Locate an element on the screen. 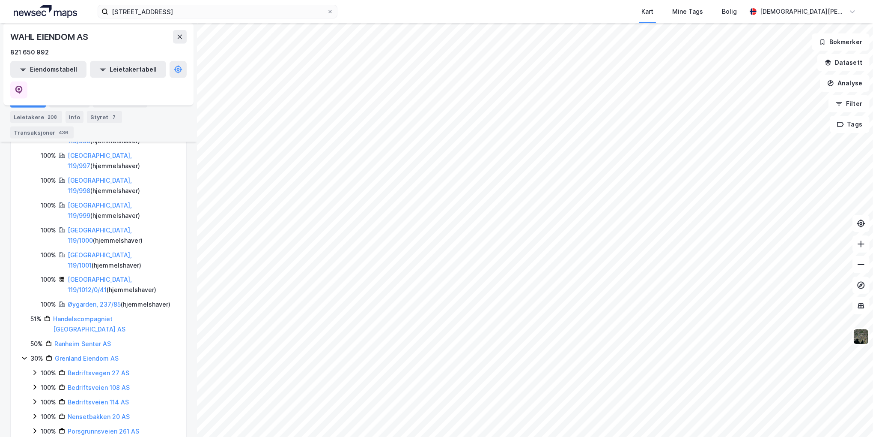  button: Analyse is located at coordinates (845, 83).